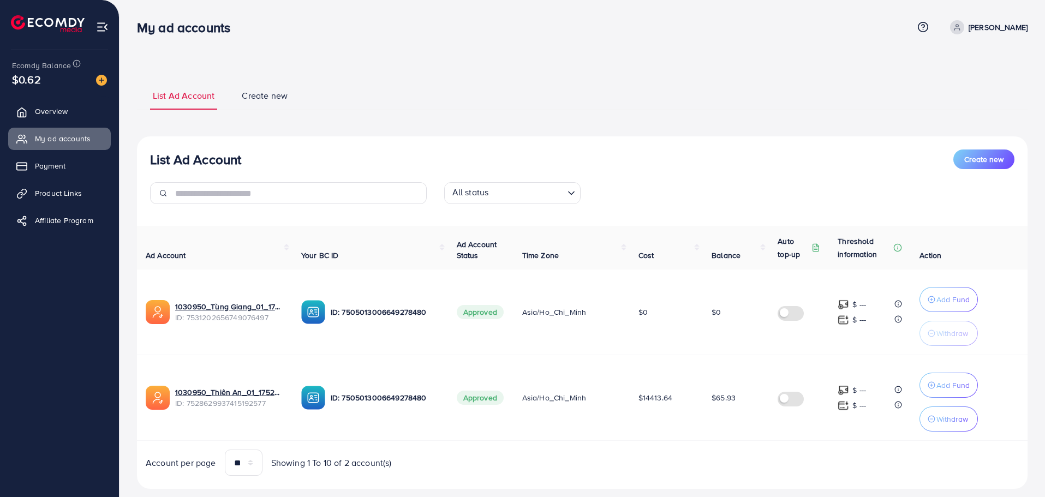  What do you see at coordinates (984, 159) in the screenshot?
I see `button: Create new` at bounding box center [984, 159].